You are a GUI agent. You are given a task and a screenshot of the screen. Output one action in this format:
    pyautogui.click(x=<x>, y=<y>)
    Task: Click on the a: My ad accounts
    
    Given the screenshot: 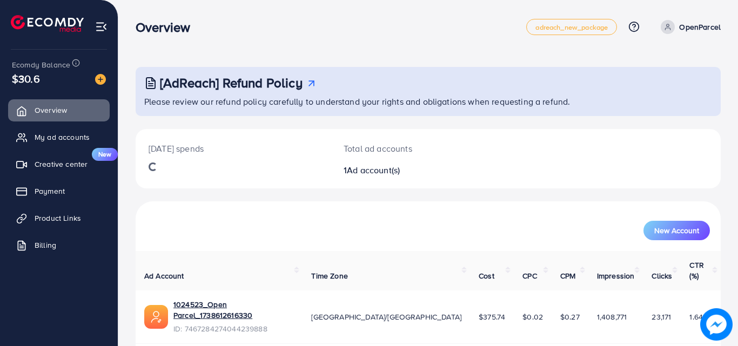 What is the action you would take?
    pyautogui.click(x=59, y=137)
    